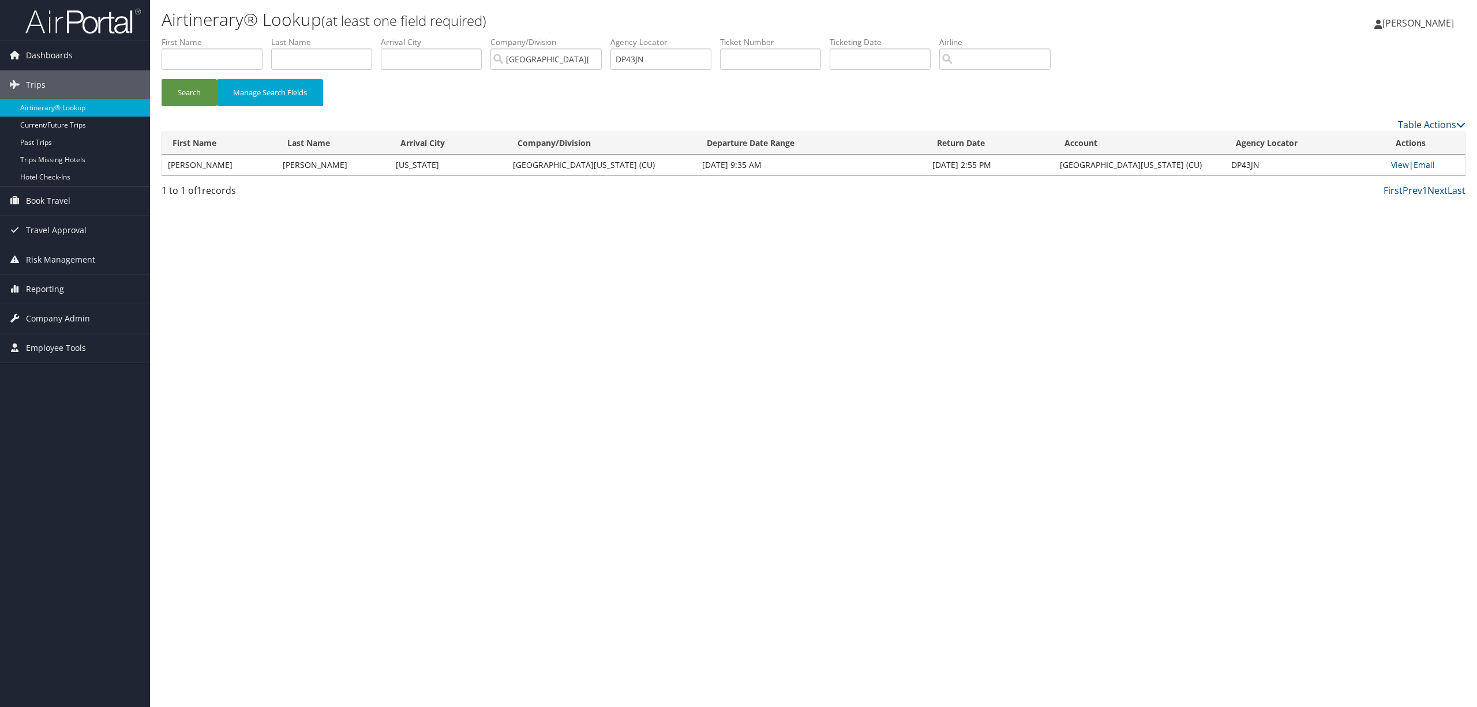 This screenshot has width=1477, height=707. I want to click on span: Dashboards, so click(49, 55).